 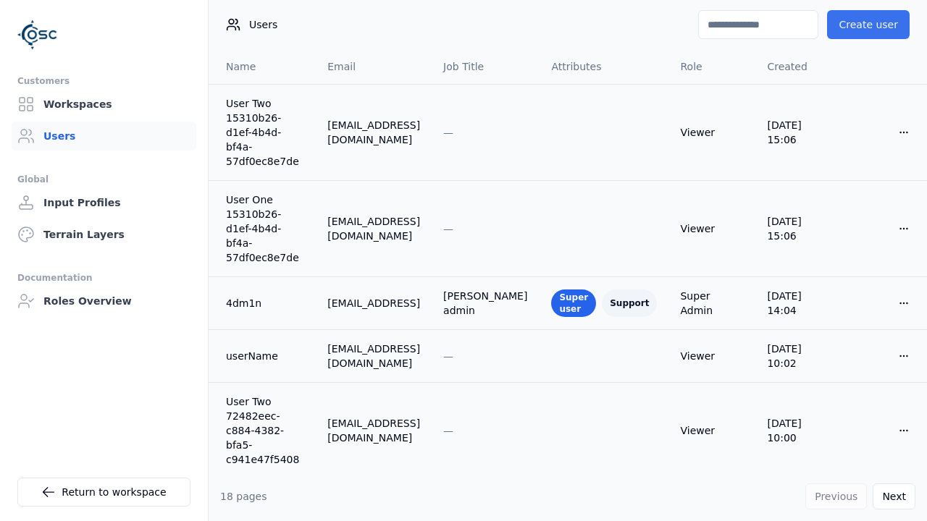 What do you see at coordinates (800, 67) in the screenshot?
I see `th: Created` at bounding box center [800, 67].